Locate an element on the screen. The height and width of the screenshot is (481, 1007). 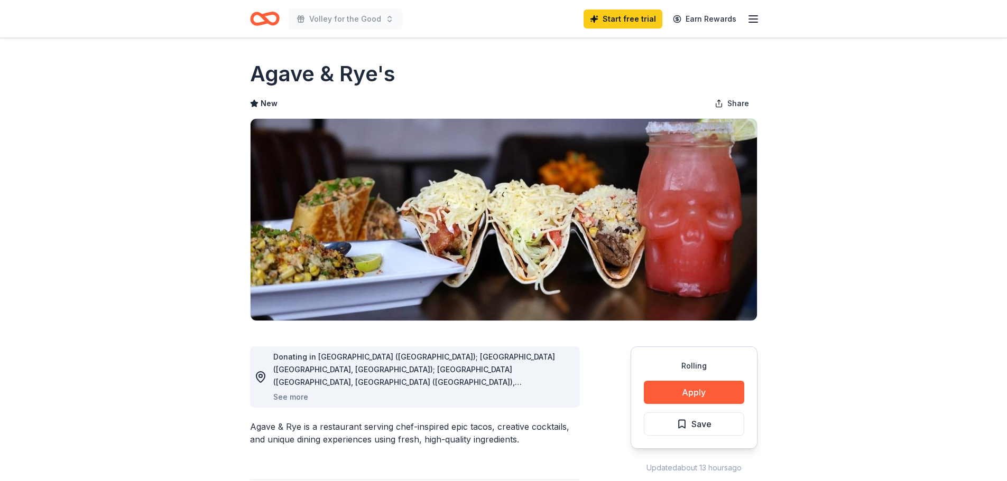
span: Volley for the Good is located at coordinates (345, 19).